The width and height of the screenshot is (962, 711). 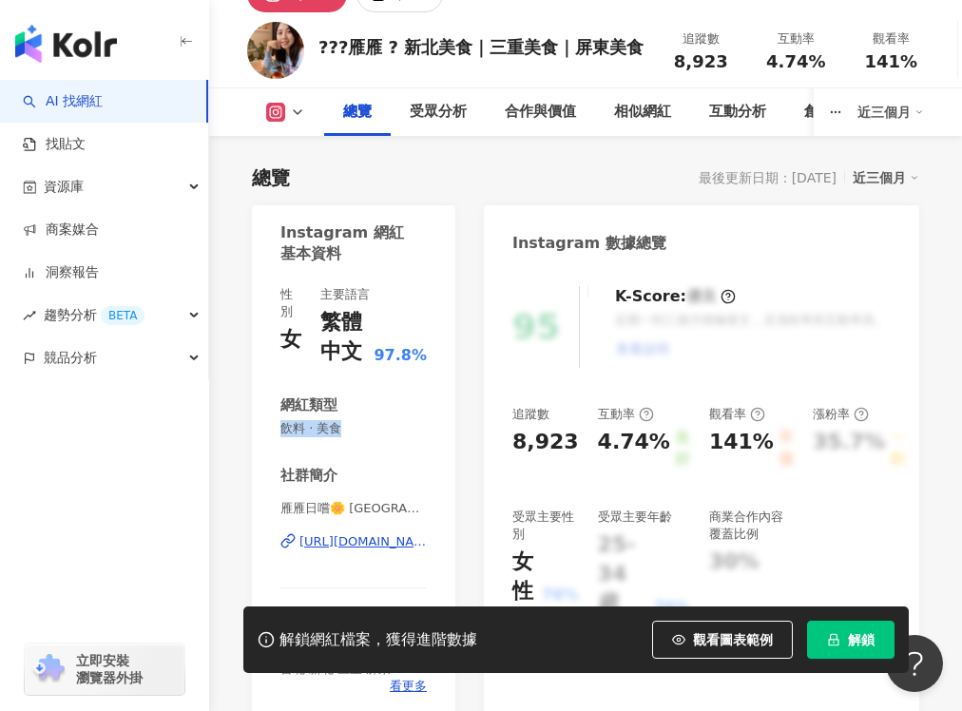 What do you see at coordinates (400, 355) in the screenshot?
I see `span: 97.8%` at bounding box center [400, 355].